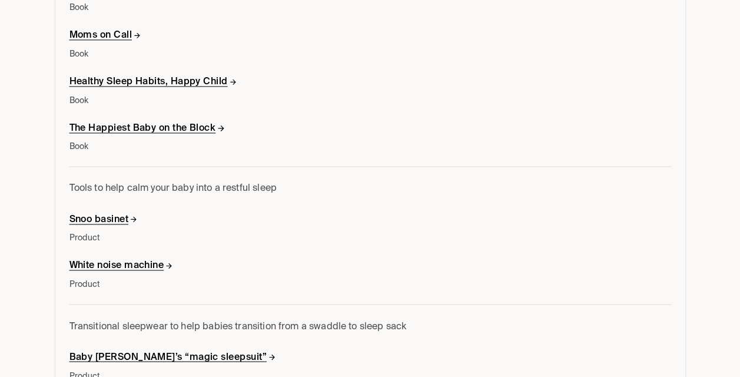 This screenshot has height=377, width=740. I want to click on p: Transitional sleepwear to help babies transition from a swaddle to sleep sack, so click(371, 326).